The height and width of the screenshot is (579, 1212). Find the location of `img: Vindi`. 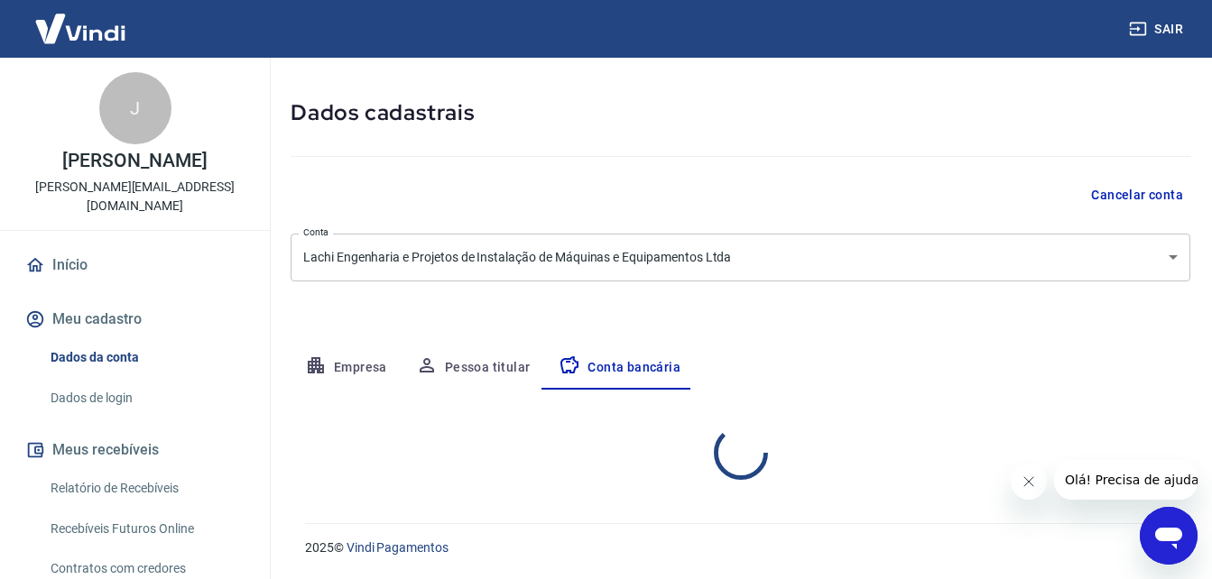

img: Vindi is located at coordinates (80, 28).